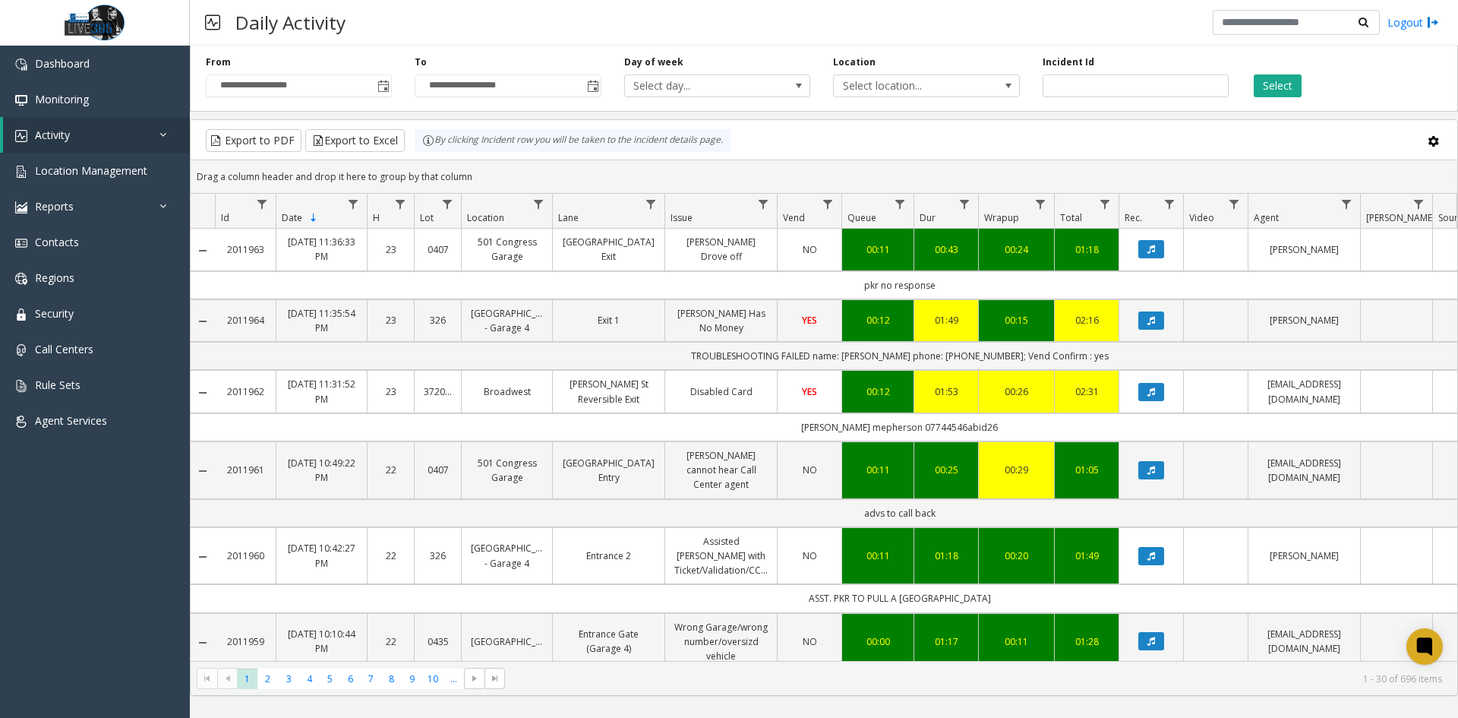 The width and height of the screenshot is (1458, 718). What do you see at coordinates (946, 641) in the screenshot?
I see `a: 01:17` at bounding box center [946, 641].